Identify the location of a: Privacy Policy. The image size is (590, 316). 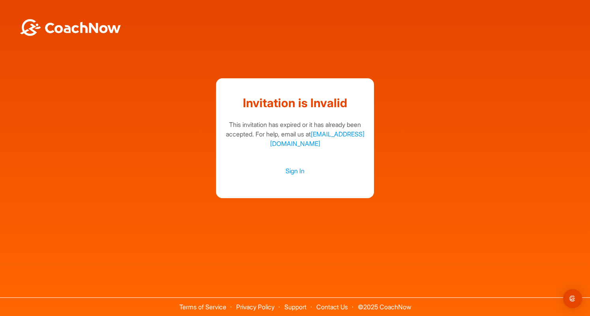
(255, 307).